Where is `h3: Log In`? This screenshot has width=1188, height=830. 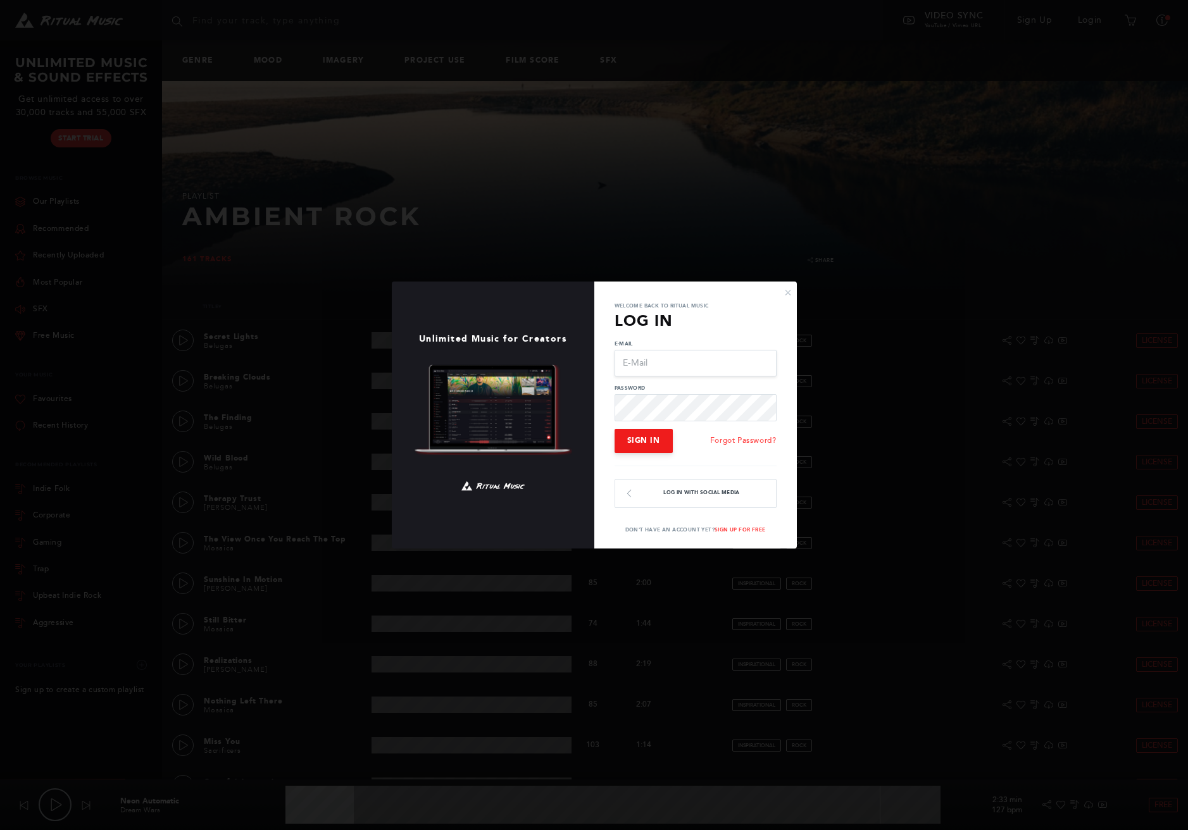
h3: Log In is located at coordinates (696, 321).